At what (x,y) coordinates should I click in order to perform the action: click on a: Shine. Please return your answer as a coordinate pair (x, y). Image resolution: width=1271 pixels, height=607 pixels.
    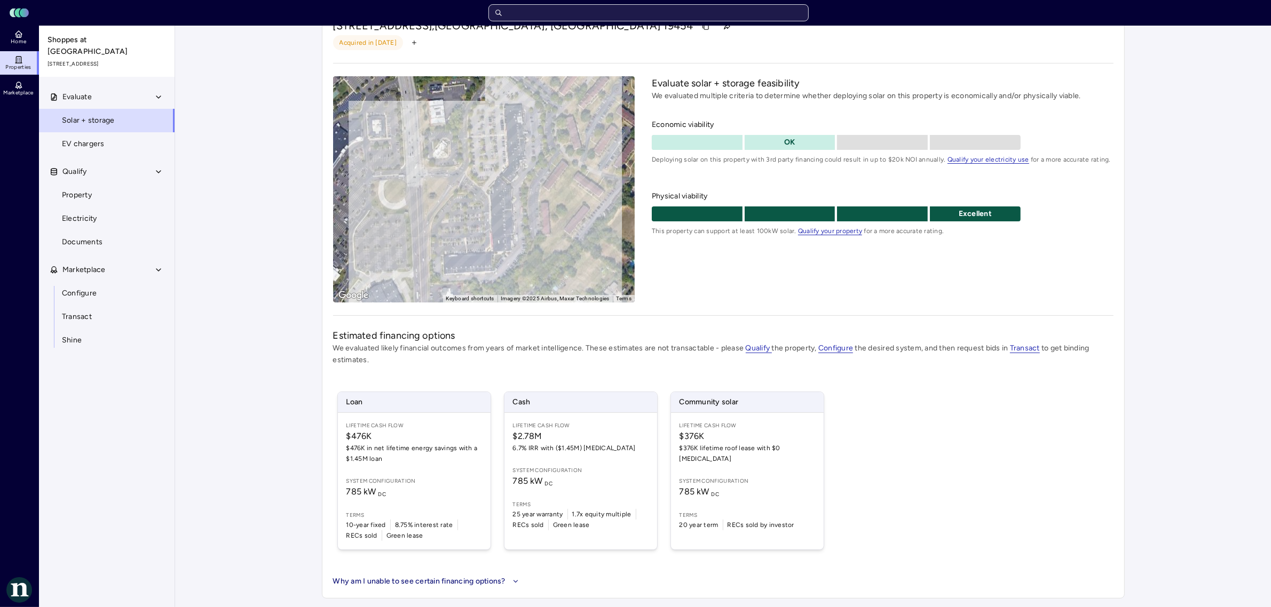
    Looking at the image, I should click on (107, 341).